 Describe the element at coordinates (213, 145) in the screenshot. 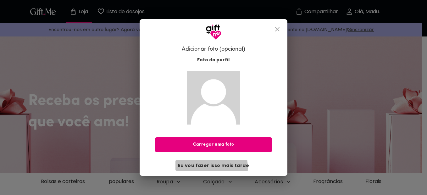

I see `button: Carregar uma foto` at that location.